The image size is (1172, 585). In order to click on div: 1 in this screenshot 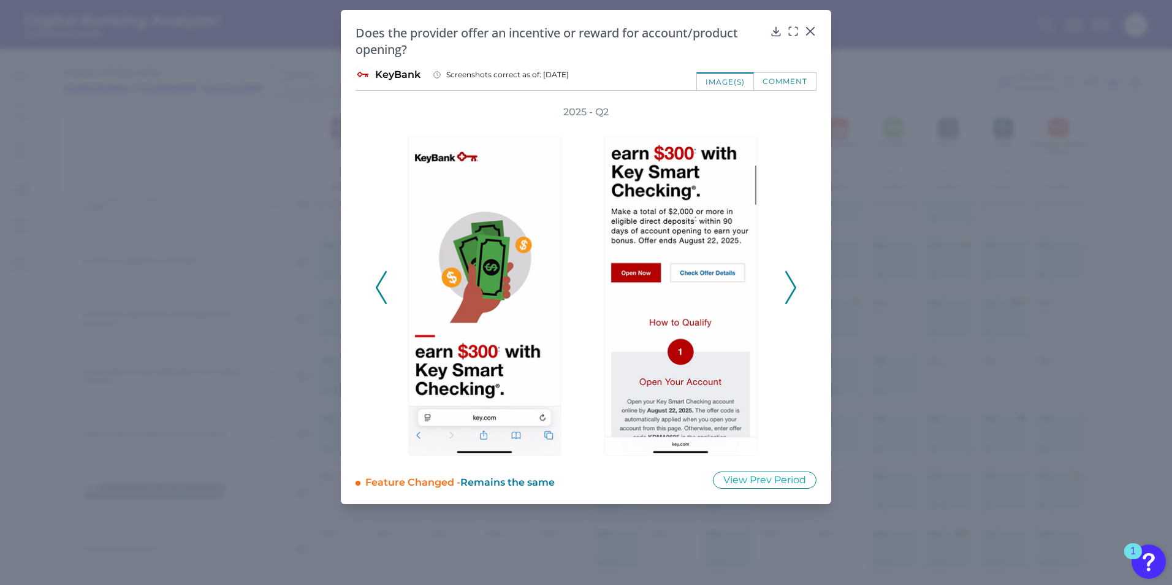, I will do `click(1133, 559)`.